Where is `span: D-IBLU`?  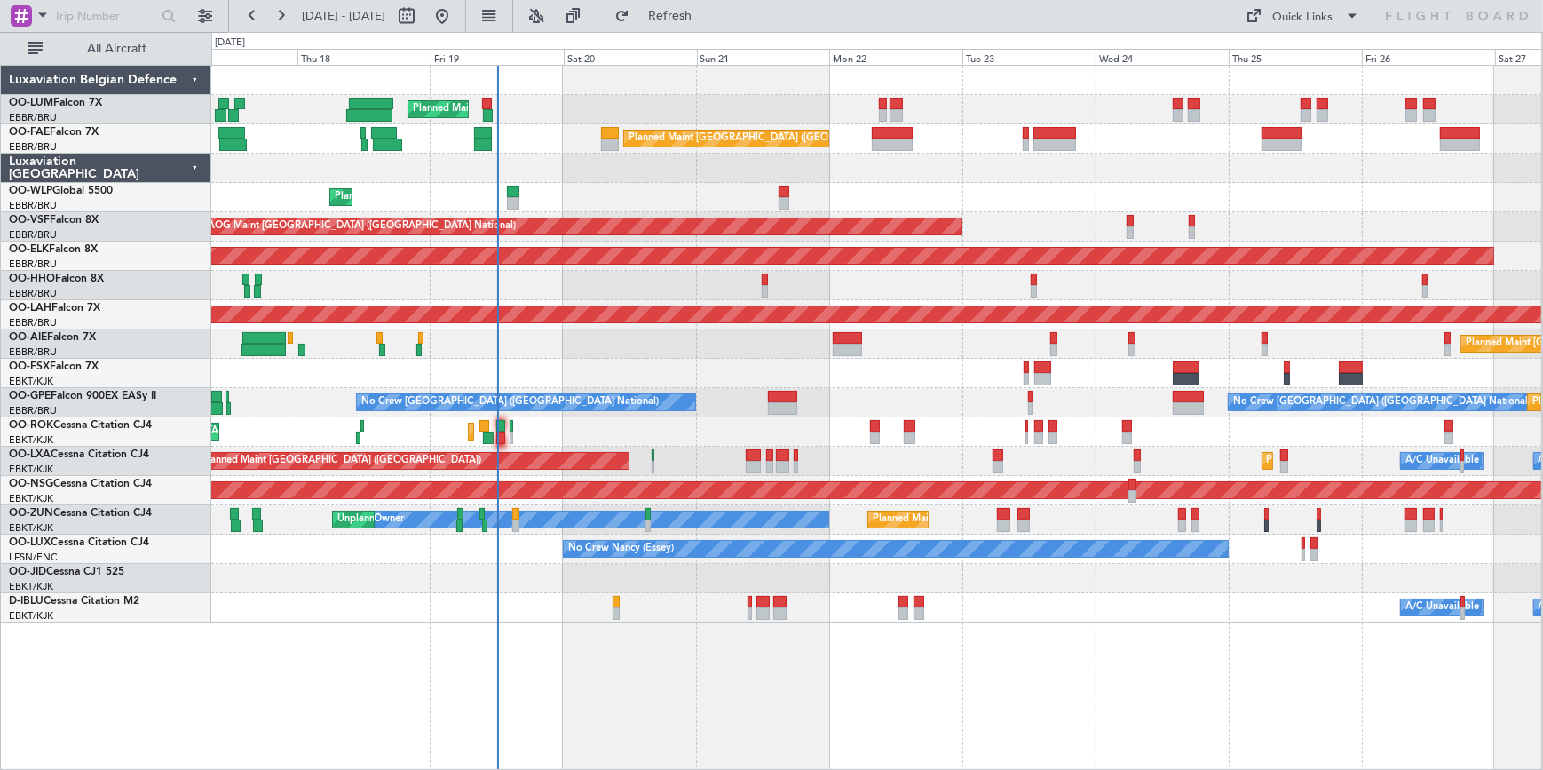
span: D-IBLU is located at coordinates (26, 601).